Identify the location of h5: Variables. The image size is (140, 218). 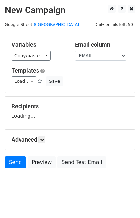
(38, 45).